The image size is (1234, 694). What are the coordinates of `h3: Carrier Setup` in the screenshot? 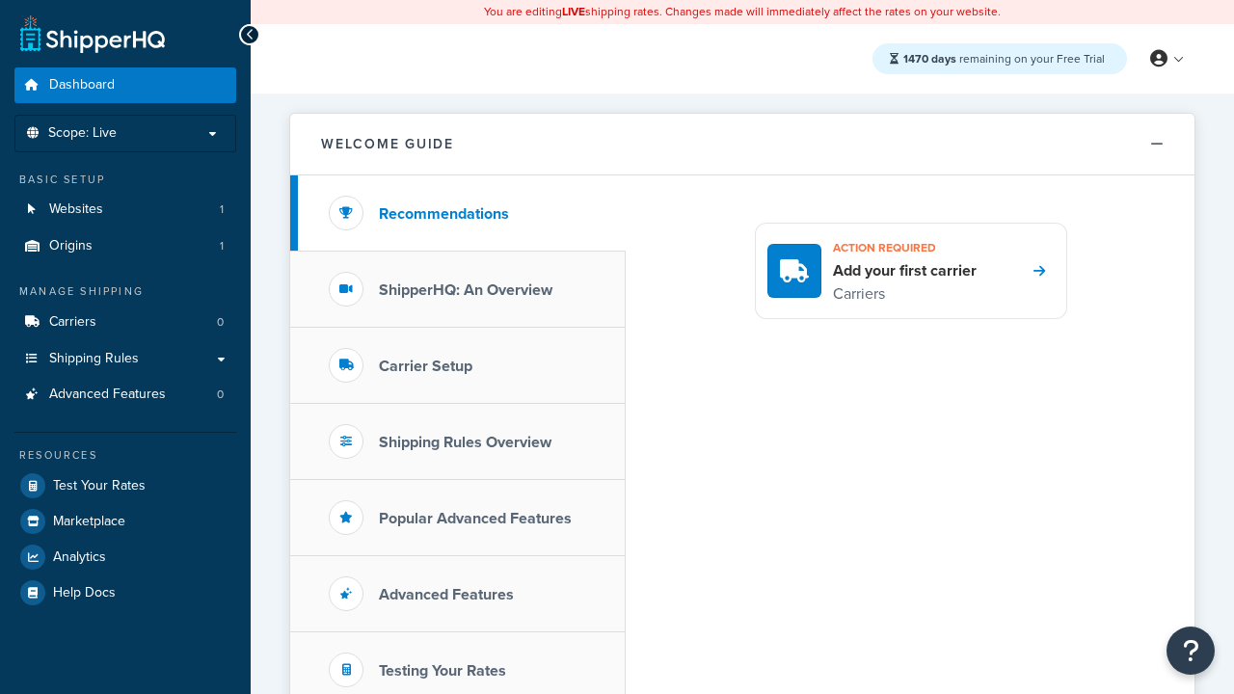 It's located at (425, 366).